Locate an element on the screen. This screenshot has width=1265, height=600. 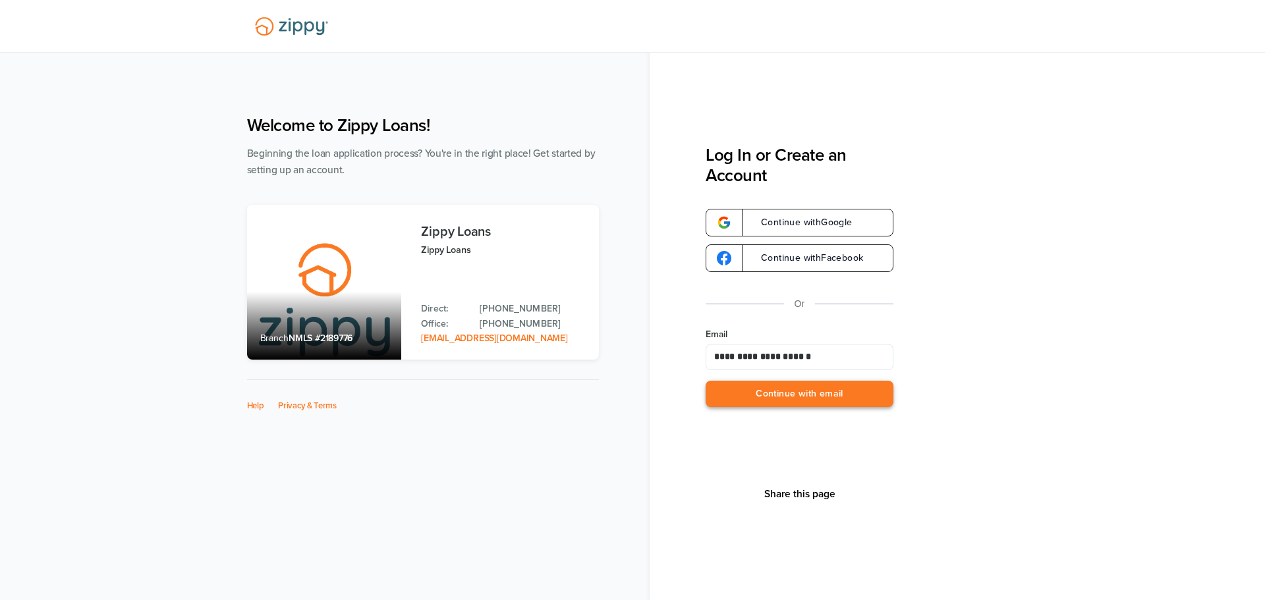
p: Office: is located at coordinates (443, 324).